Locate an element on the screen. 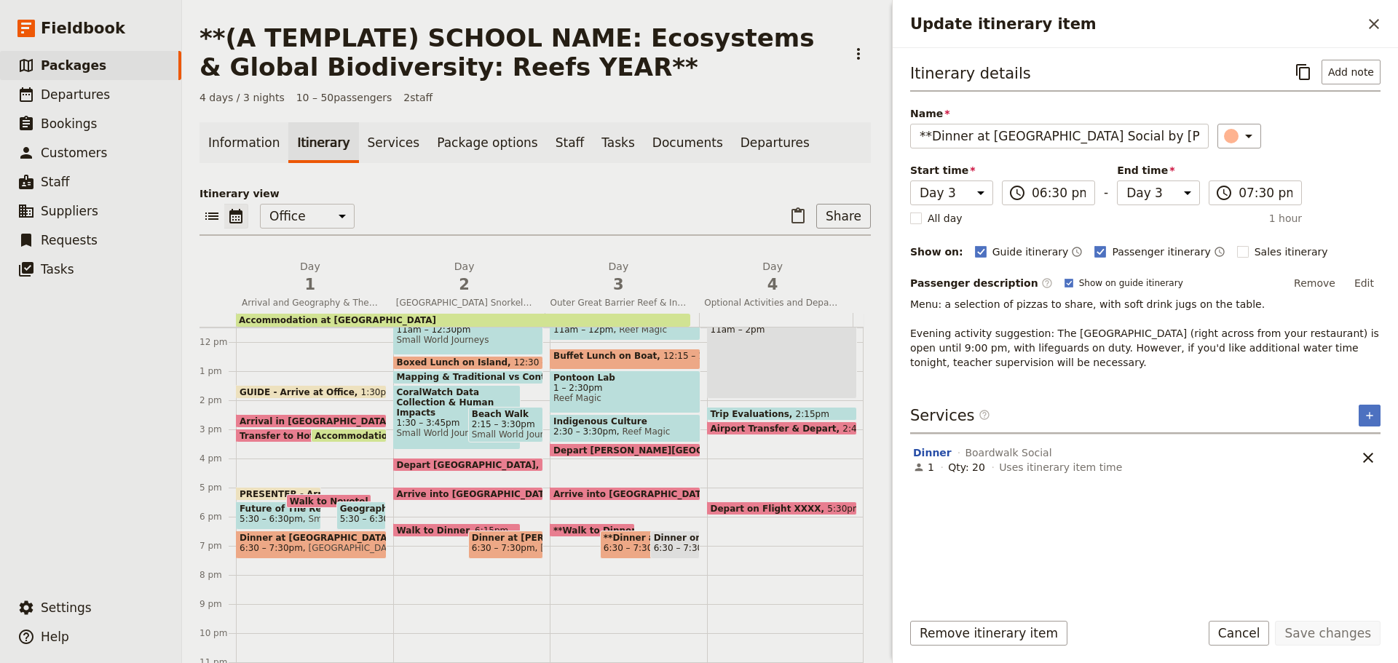 Image resolution: width=1398 pixels, height=663 pixels. span: Small World Journeys is located at coordinates (457, 433).